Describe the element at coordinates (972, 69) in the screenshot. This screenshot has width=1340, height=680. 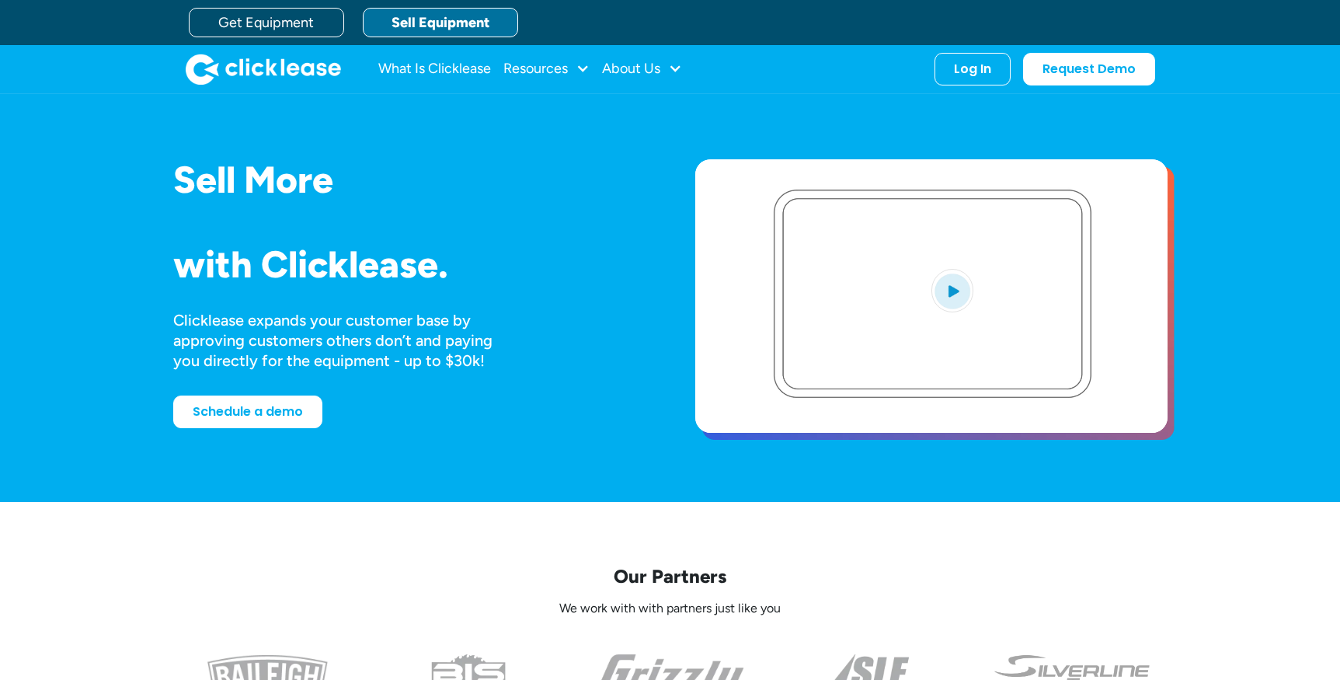
I see `div: Log In` at that location.